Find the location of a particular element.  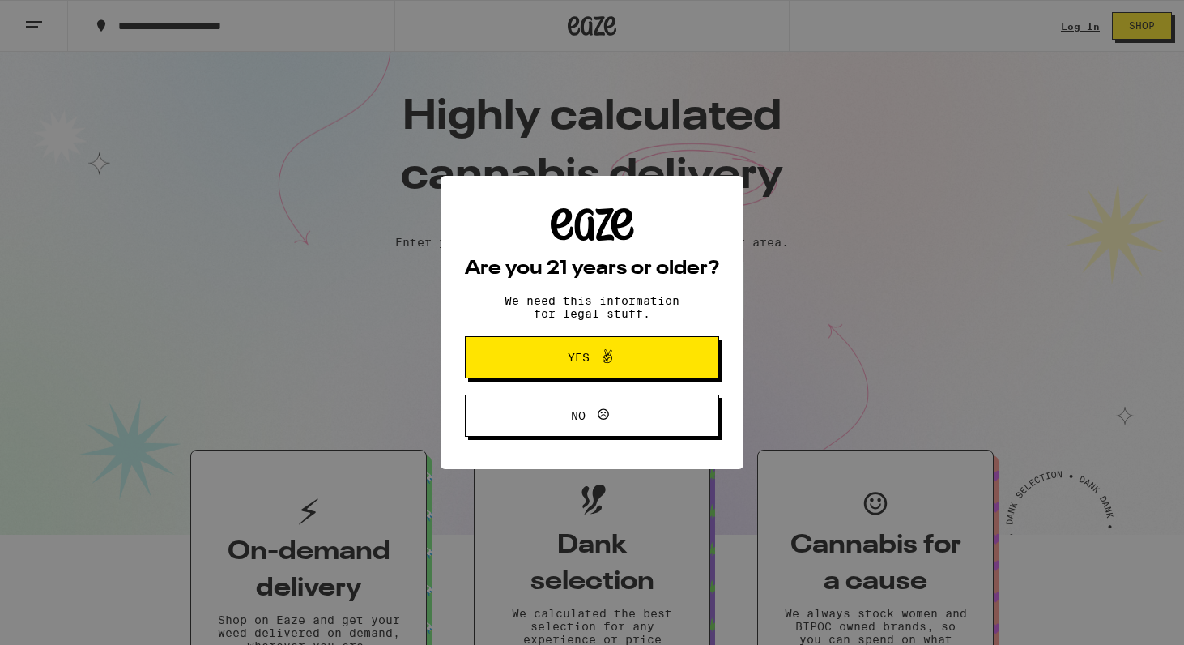

button: No is located at coordinates (592, 415).